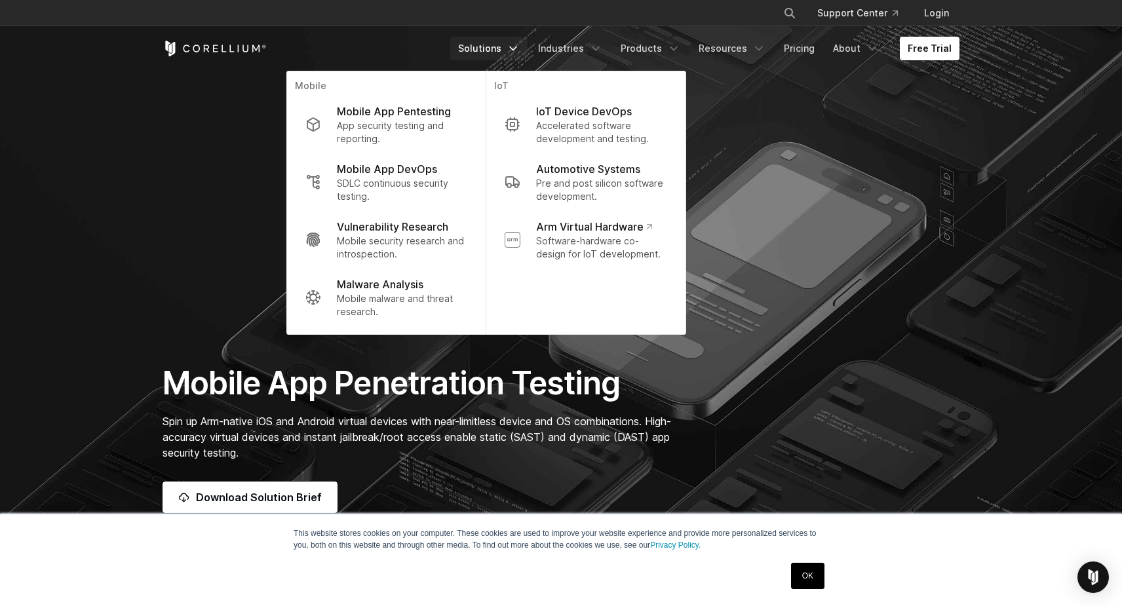 The width and height of the screenshot is (1122, 606). I want to click on p: App security testing and reporting., so click(402, 132).